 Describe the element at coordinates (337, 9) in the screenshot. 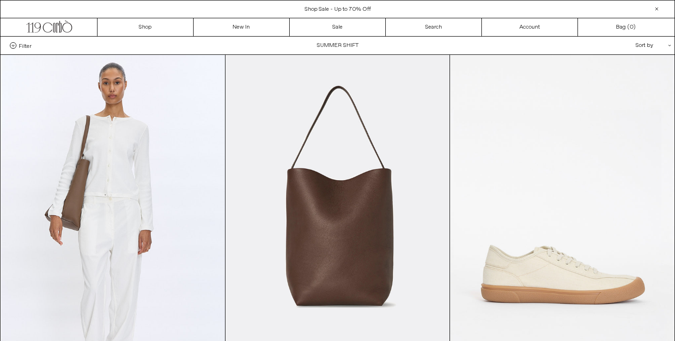

I see `a: Shop Sale - Up to 70% Off` at that location.